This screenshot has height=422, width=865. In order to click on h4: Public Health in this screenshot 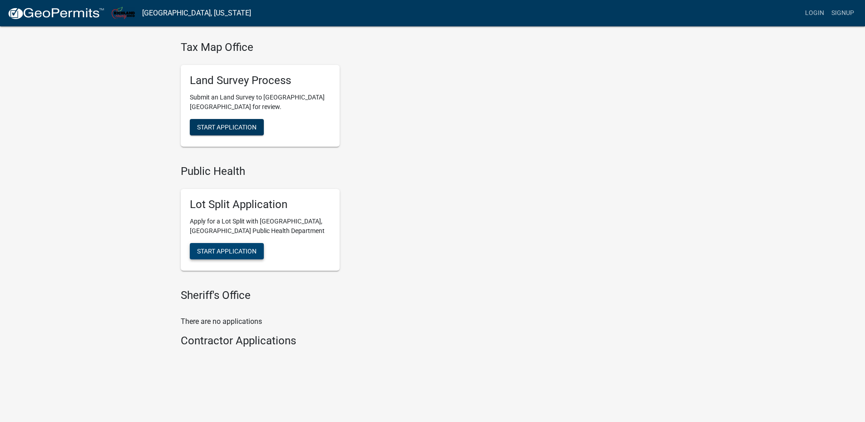, I will do `click(347, 171)`.